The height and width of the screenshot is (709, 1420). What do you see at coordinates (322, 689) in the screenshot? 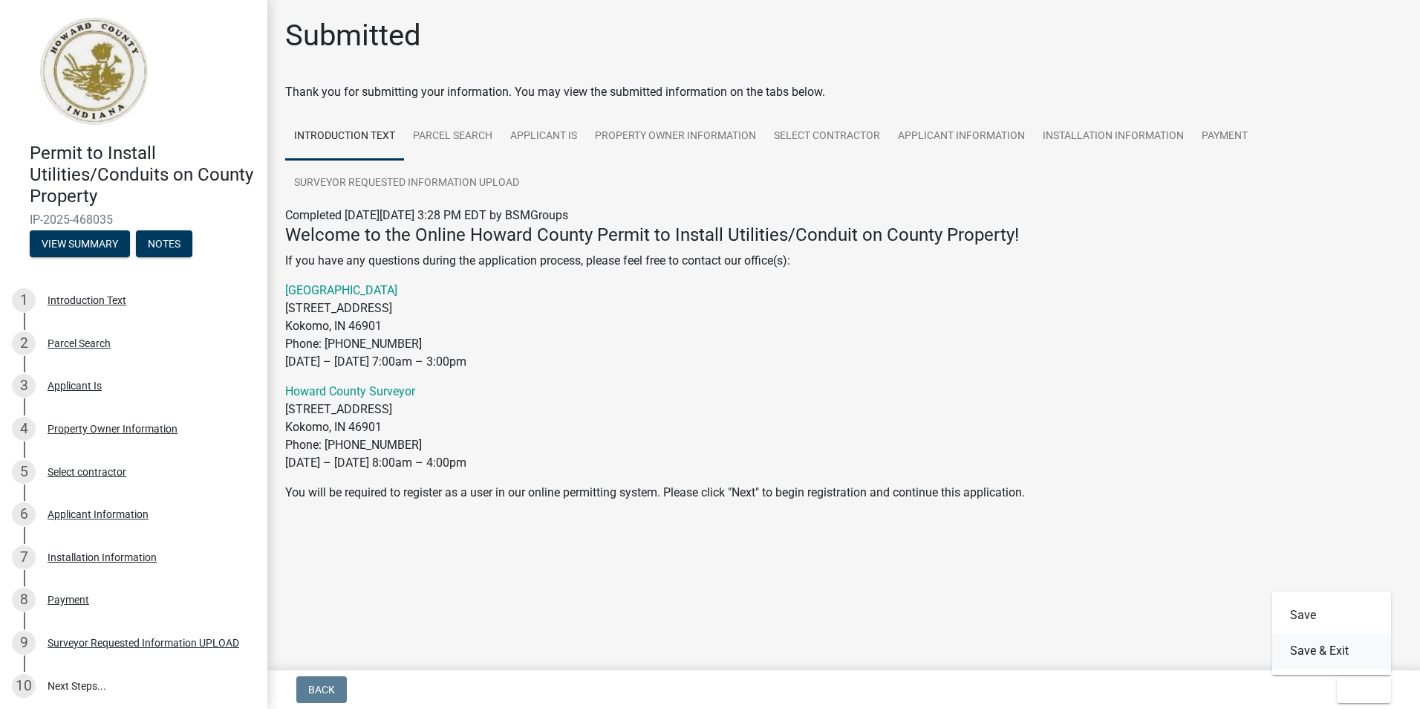
I see `span: Back` at bounding box center [322, 689].